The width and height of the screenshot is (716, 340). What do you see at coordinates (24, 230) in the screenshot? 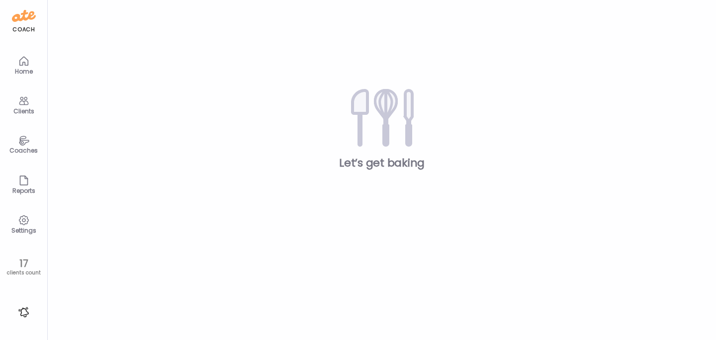
I see `div: Settings` at bounding box center [24, 230].